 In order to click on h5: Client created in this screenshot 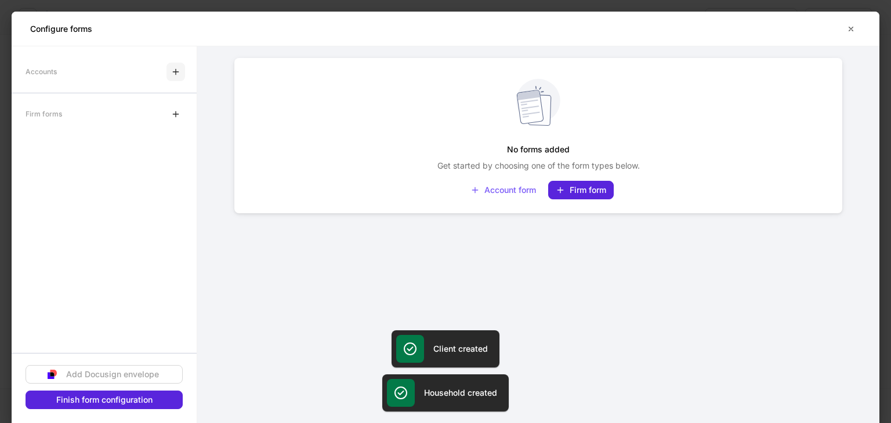, I will do `click(461, 349)`.